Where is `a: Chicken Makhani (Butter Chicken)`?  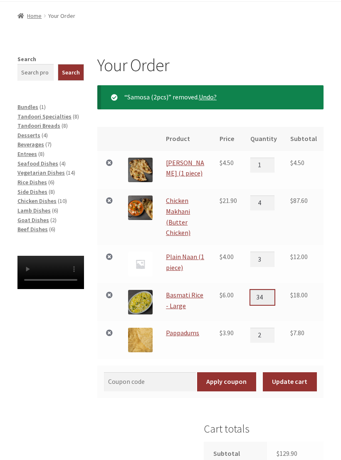 a: Chicken Makhani (Butter Chicken) is located at coordinates (178, 217).